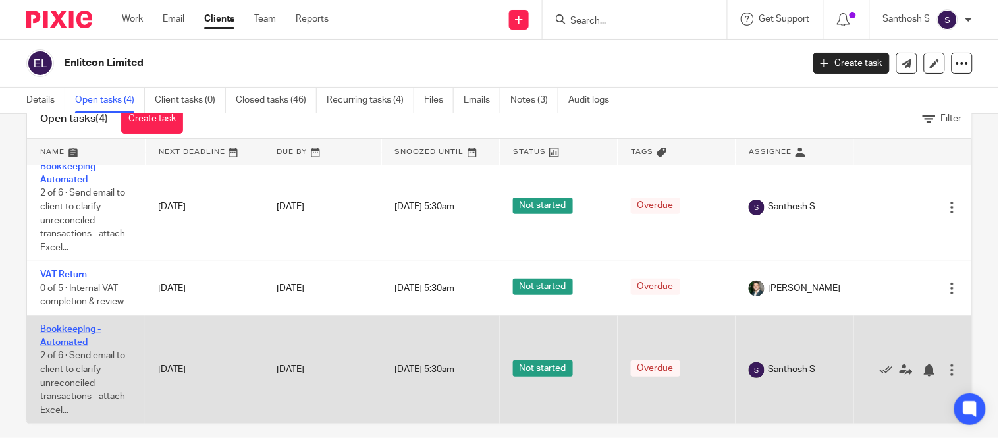 The height and width of the screenshot is (438, 999). I want to click on a: Work, so click(132, 19).